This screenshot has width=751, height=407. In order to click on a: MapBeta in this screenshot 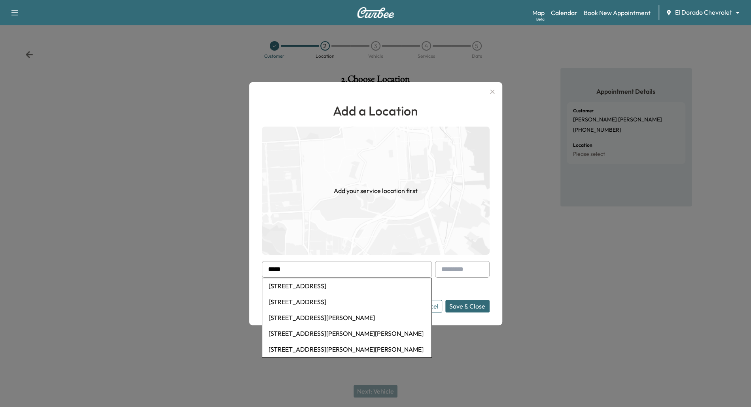, I will do `click(538, 13)`.